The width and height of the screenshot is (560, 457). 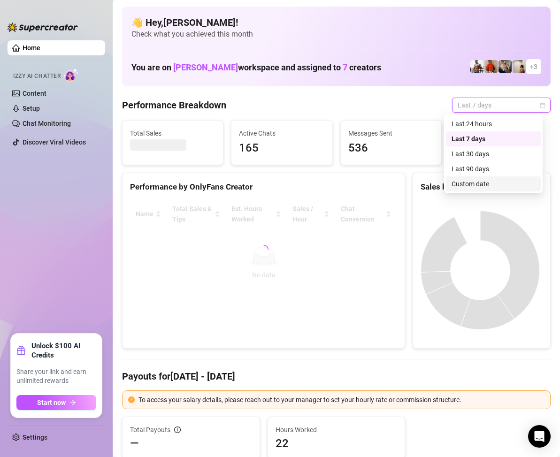 I want to click on div: Last 24 hours, so click(x=493, y=124).